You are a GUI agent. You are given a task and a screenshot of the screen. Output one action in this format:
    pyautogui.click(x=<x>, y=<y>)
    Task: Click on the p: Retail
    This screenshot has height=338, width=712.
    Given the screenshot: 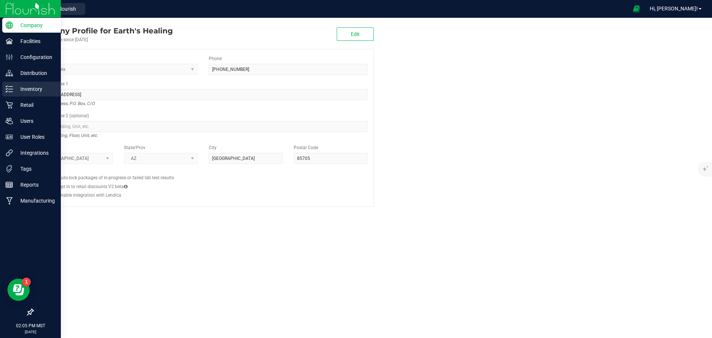 What is the action you would take?
    pyautogui.click(x=35, y=105)
    